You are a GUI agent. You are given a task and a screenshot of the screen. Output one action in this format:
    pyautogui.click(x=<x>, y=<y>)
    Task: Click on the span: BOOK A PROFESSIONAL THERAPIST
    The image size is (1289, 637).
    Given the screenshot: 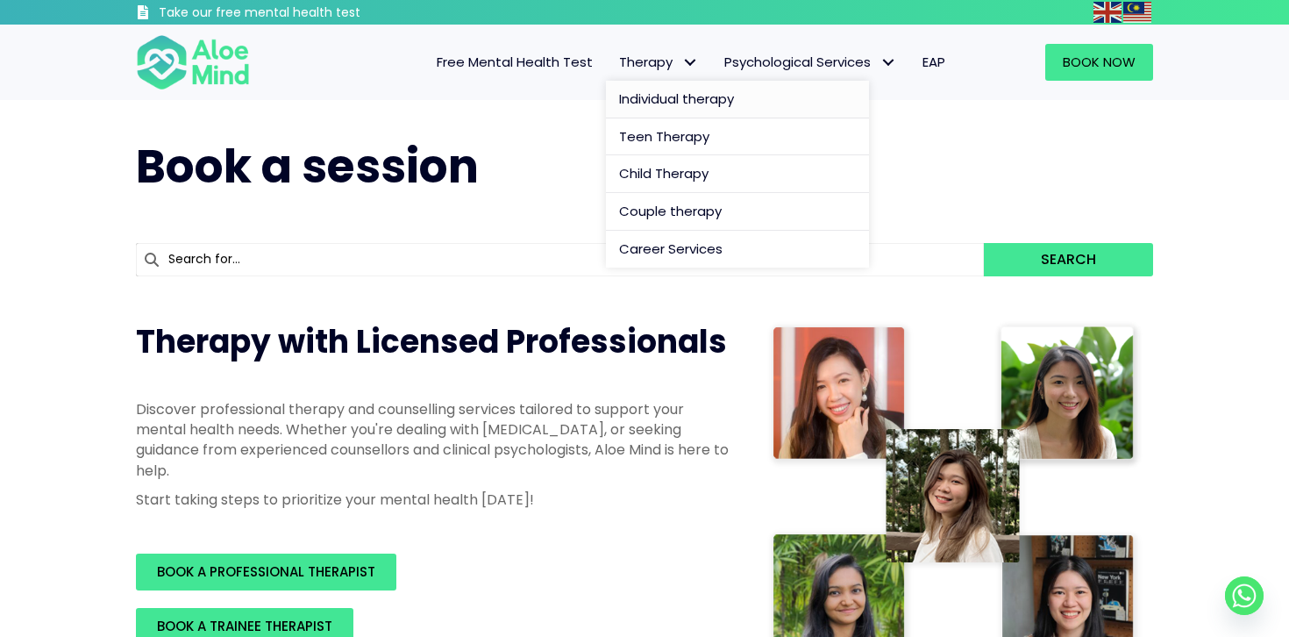 What is the action you would take?
    pyautogui.click(x=266, y=571)
    